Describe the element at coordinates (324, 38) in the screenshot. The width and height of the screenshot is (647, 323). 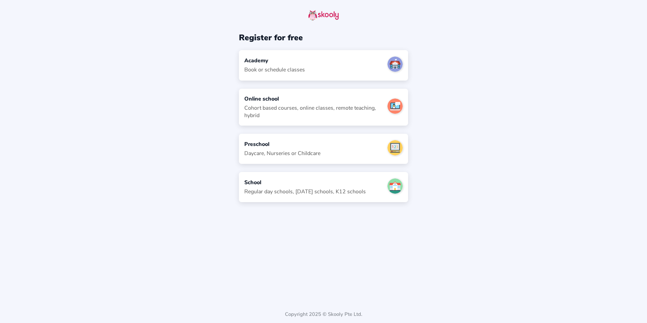
I see `div: Register for free` at that location.